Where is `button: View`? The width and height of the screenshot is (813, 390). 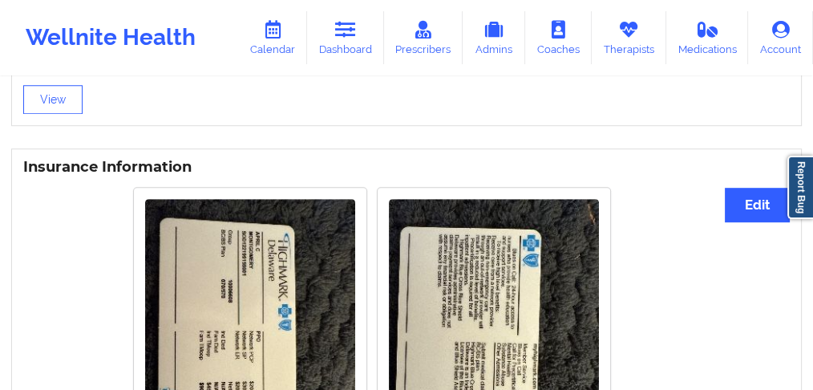 button: View is located at coordinates (53, 99).